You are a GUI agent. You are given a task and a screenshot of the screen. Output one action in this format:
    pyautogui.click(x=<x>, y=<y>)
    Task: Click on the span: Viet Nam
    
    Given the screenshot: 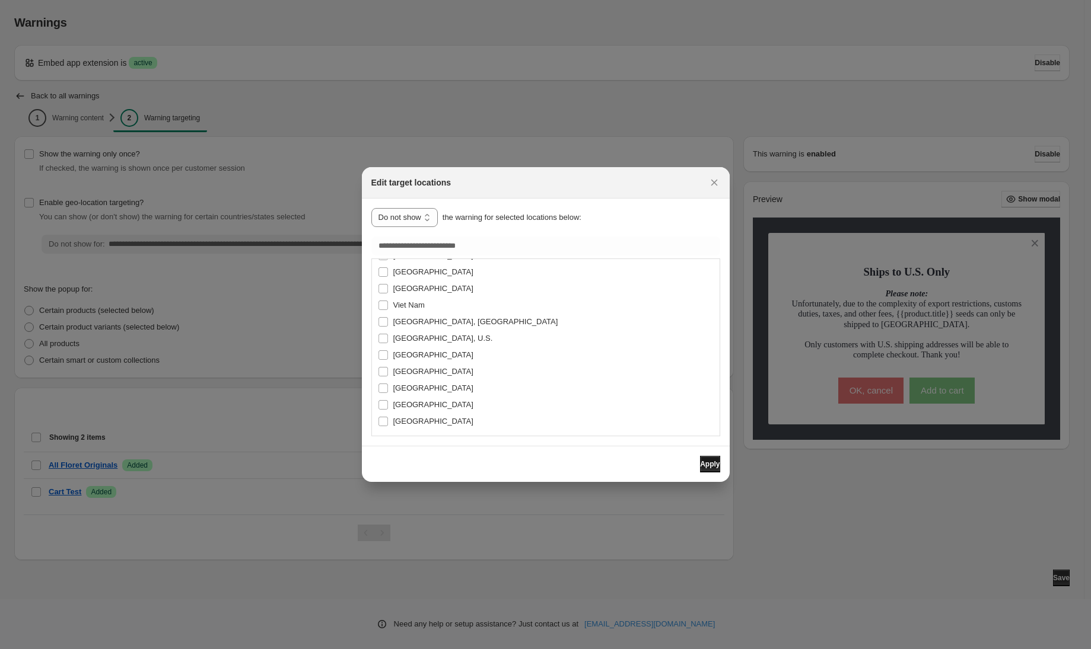 What is the action you would take?
    pyautogui.click(x=409, y=305)
    